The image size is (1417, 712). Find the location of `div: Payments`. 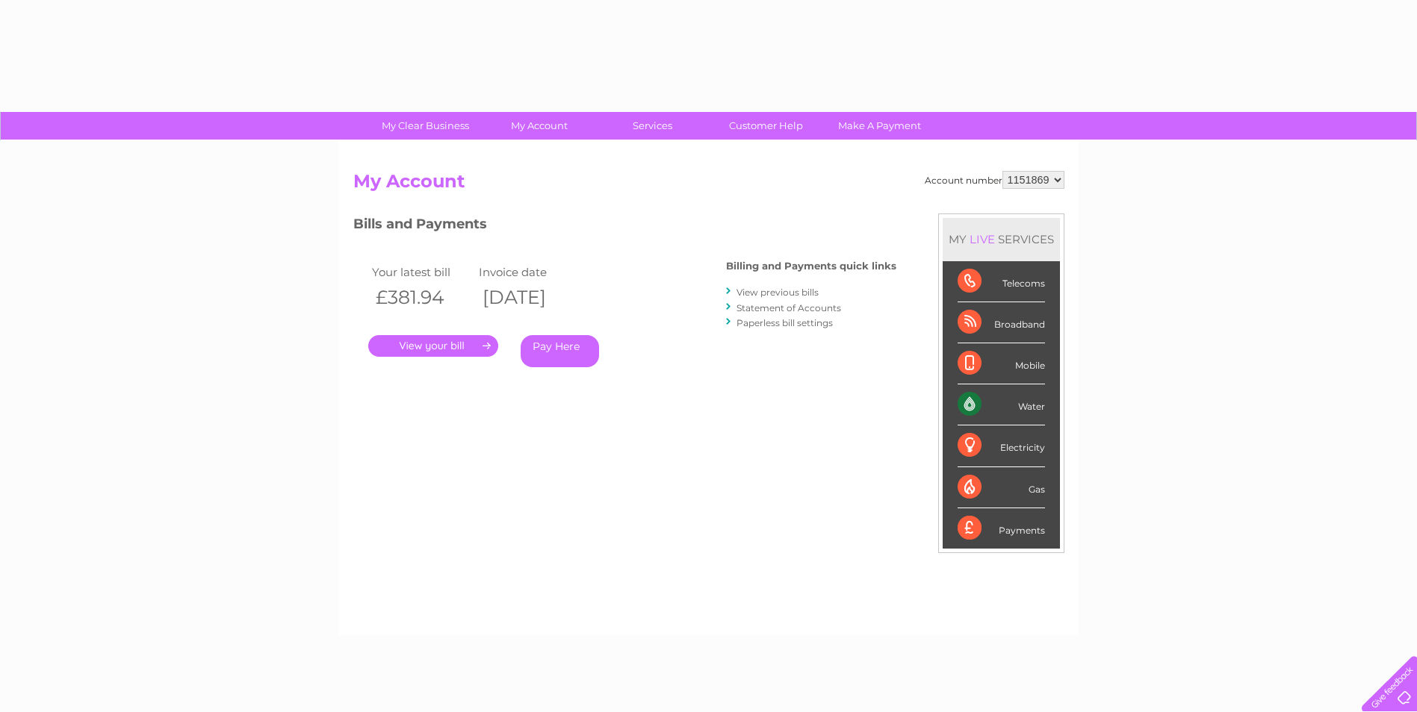

div: Payments is located at coordinates (1001, 529).